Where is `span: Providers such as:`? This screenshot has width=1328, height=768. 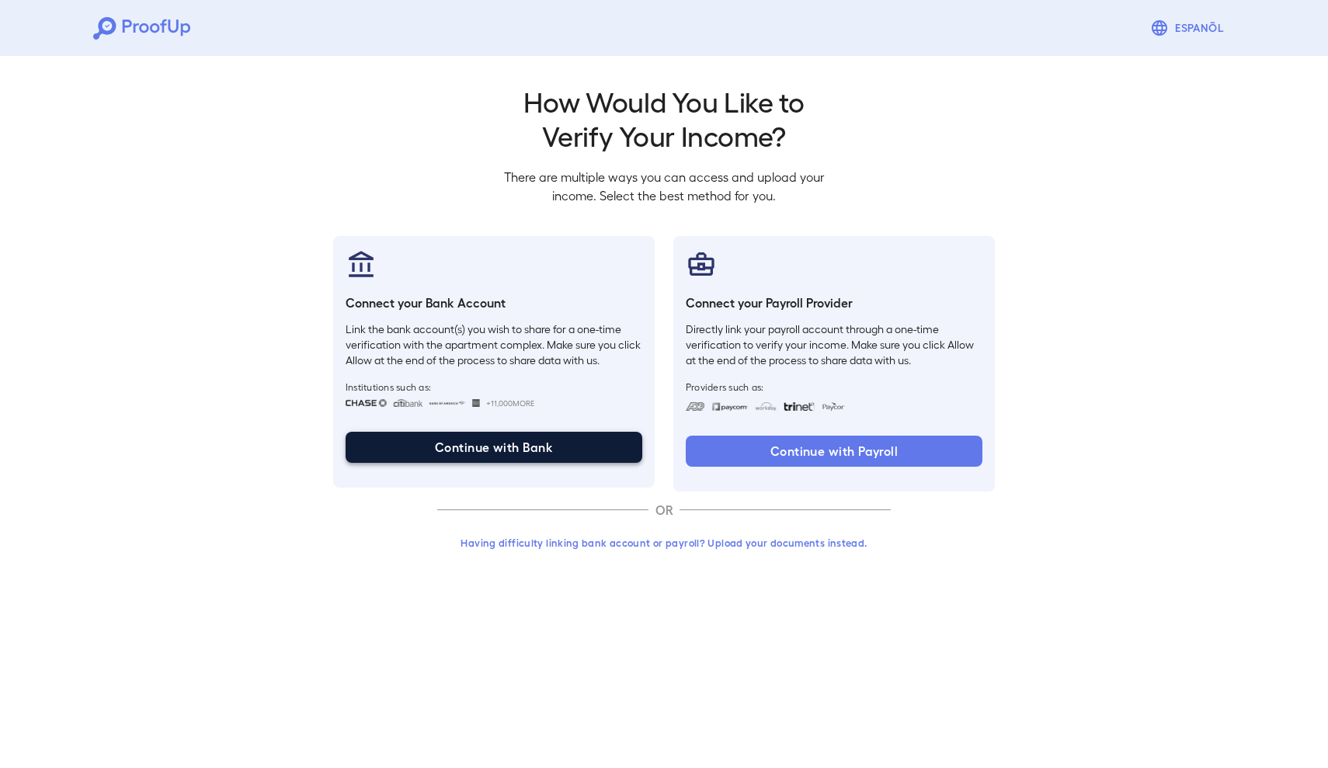 span: Providers such as: is located at coordinates (834, 387).